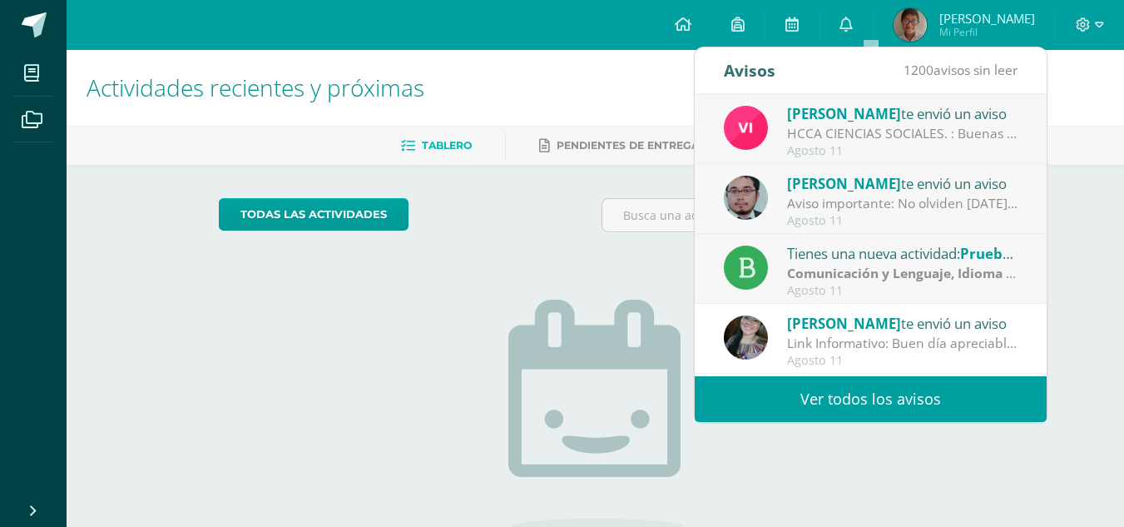 The image size is (1124, 527). I want to click on img: 5fac68162d5e1b6fbd390a6ac50e103d.png, so click(746, 197).